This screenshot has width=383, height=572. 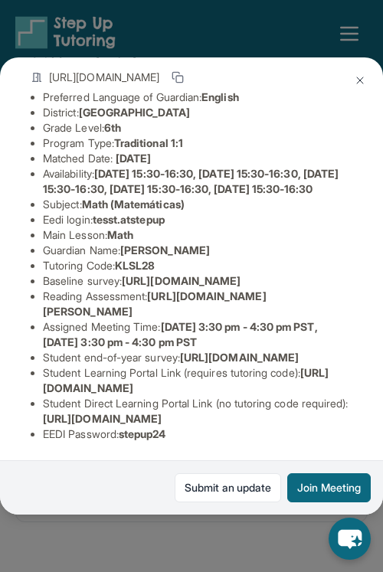 I want to click on span: KLSL28, so click(x=135, y=265).